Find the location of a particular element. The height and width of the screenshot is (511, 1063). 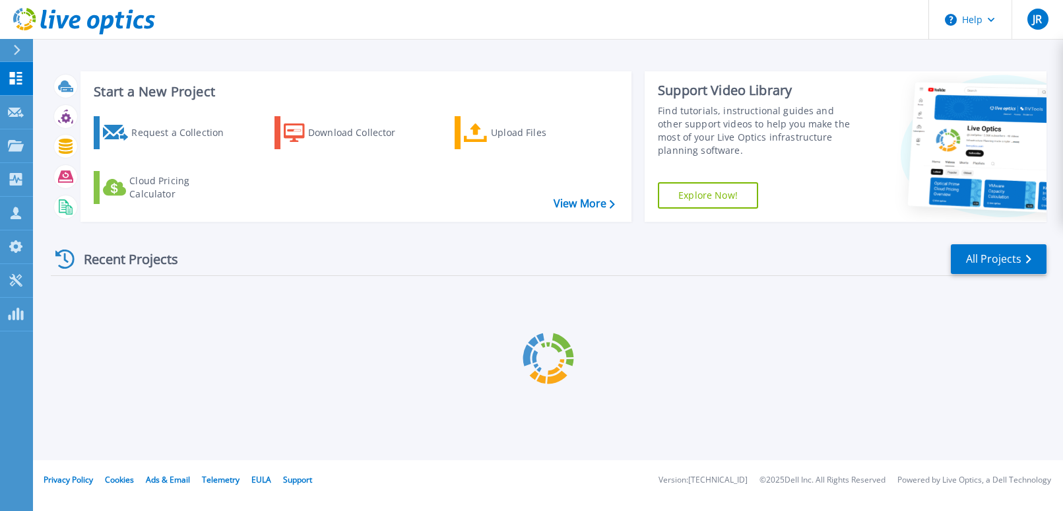

div: Download Collector is located at coordinates (361, 133).